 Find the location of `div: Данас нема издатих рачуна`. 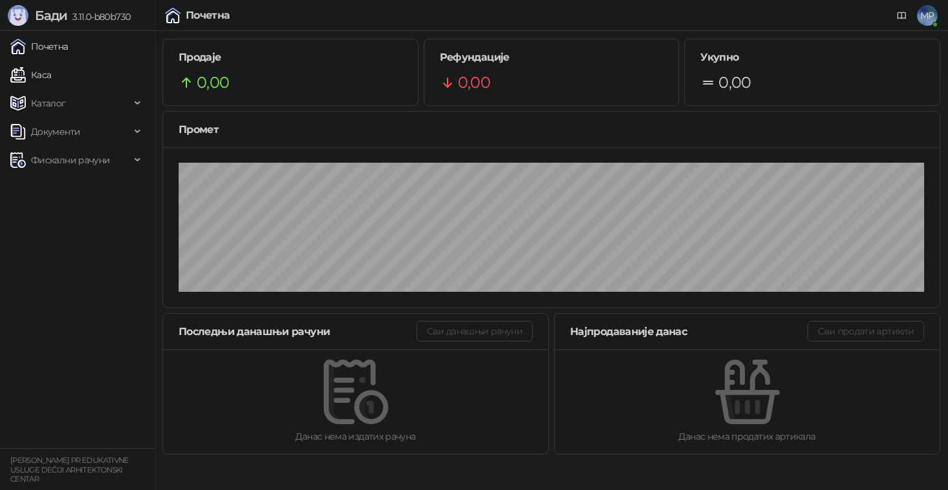

div: Данас нема издатих рачуна is located at coordinates (355, 436).